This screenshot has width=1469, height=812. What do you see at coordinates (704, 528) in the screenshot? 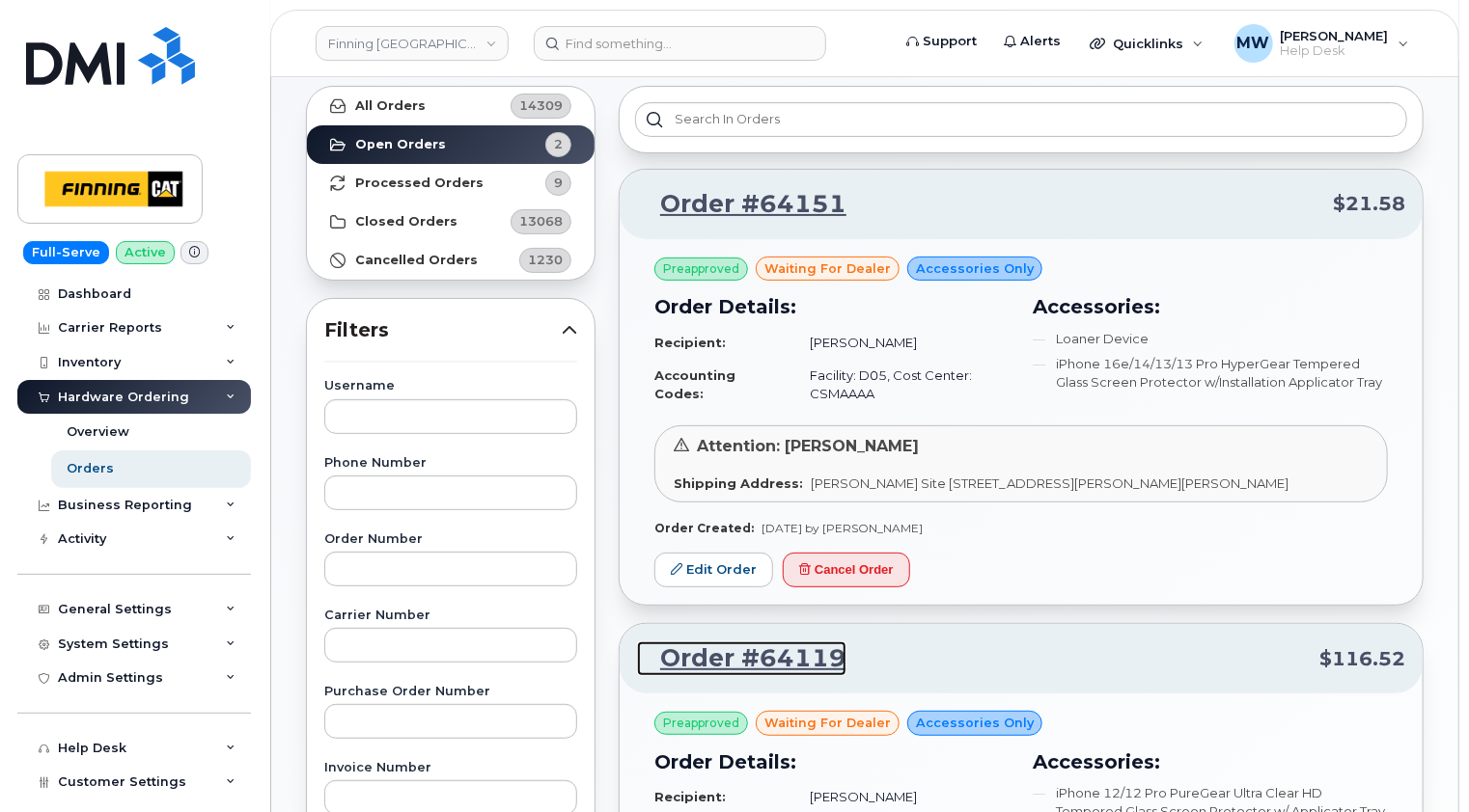
I see `strong: Order Created:` at bounding box center [704, 528].